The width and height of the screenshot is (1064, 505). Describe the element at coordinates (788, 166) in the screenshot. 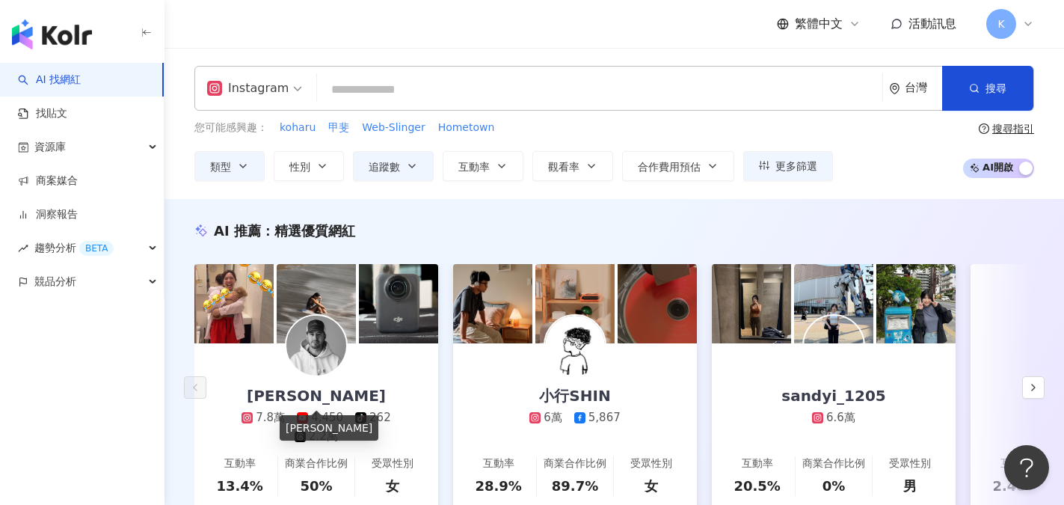

I see `button: 更多篩選` at that location.